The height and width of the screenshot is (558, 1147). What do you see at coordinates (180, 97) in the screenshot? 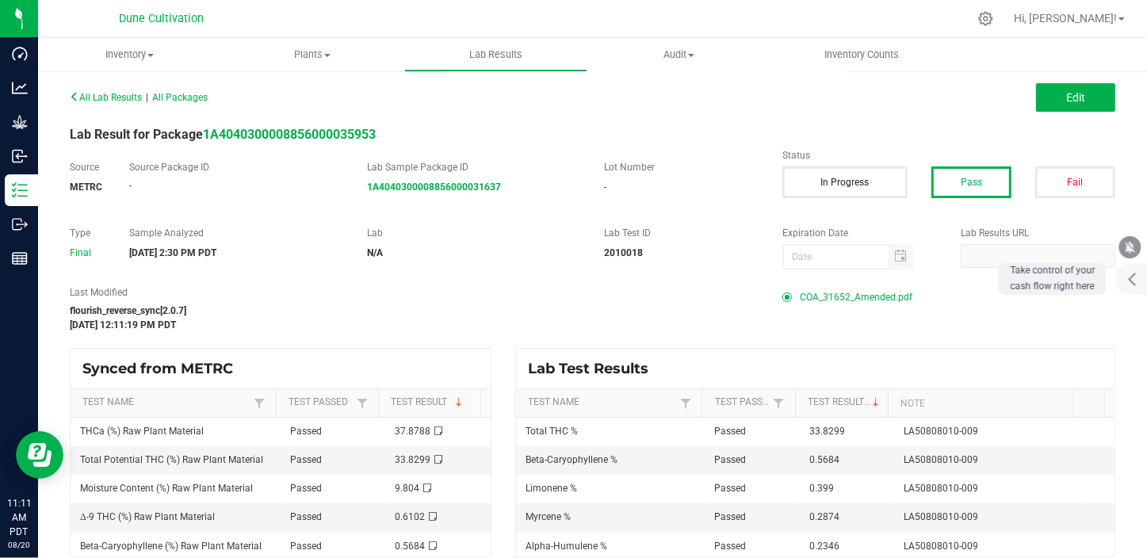
I see `span: All Packages` at bounding box center [180, 97].